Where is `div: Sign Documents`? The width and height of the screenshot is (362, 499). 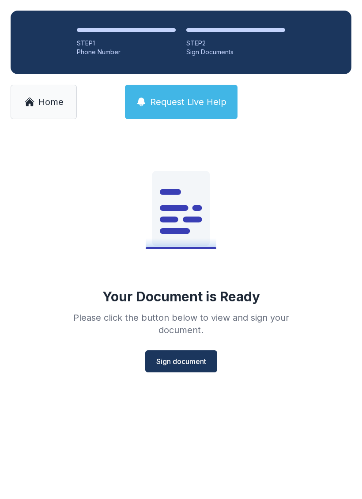
div: Sign Documents is located at coordinates (236, 52).